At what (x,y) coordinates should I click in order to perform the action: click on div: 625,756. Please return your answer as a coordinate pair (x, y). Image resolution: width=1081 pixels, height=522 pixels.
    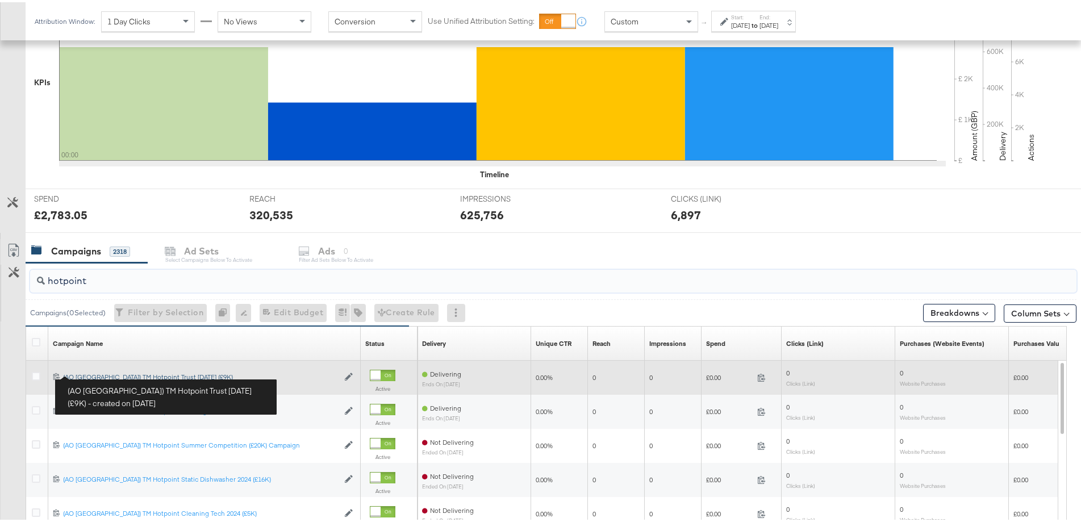
    Looking at the image, I should click on (482, 213).